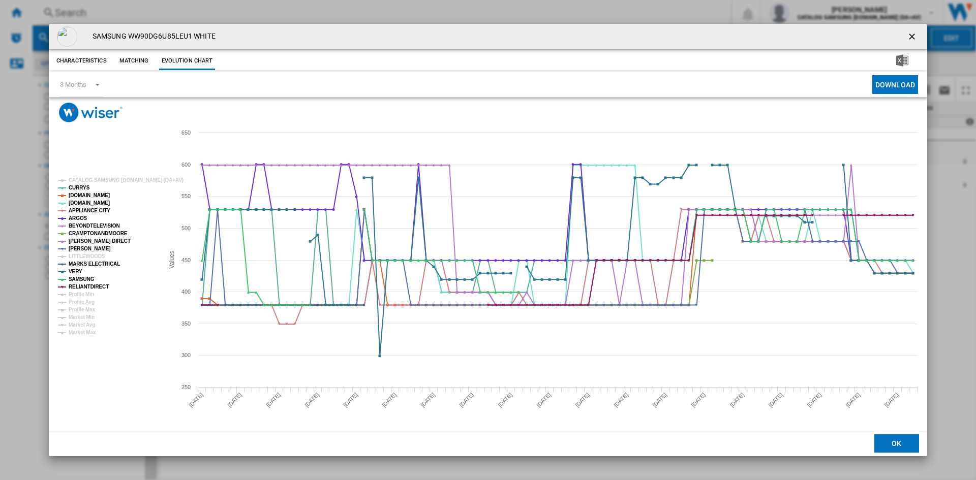  What do you see at coordinates (75, 271) in the screenshot?
I see `tspan: VERY` at bounding box center [75, 271].